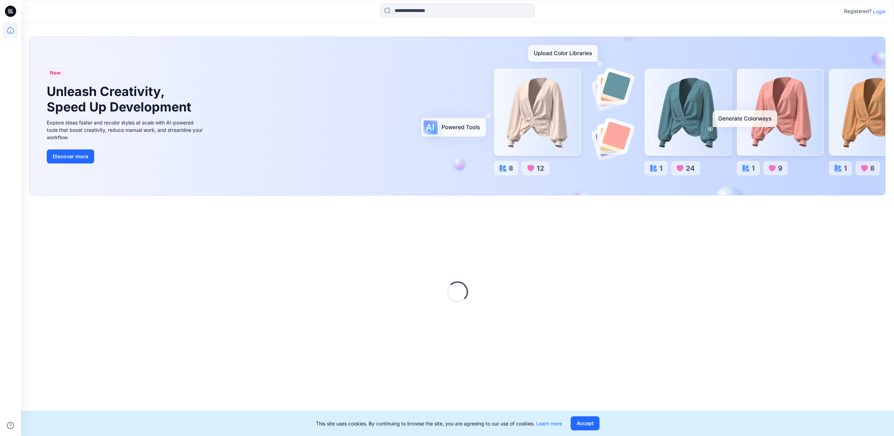 This screenshot has width=894, height=436. Describe the element at coordinates (857, 11) in the screenshot. I see `p: Registered?` at that location.